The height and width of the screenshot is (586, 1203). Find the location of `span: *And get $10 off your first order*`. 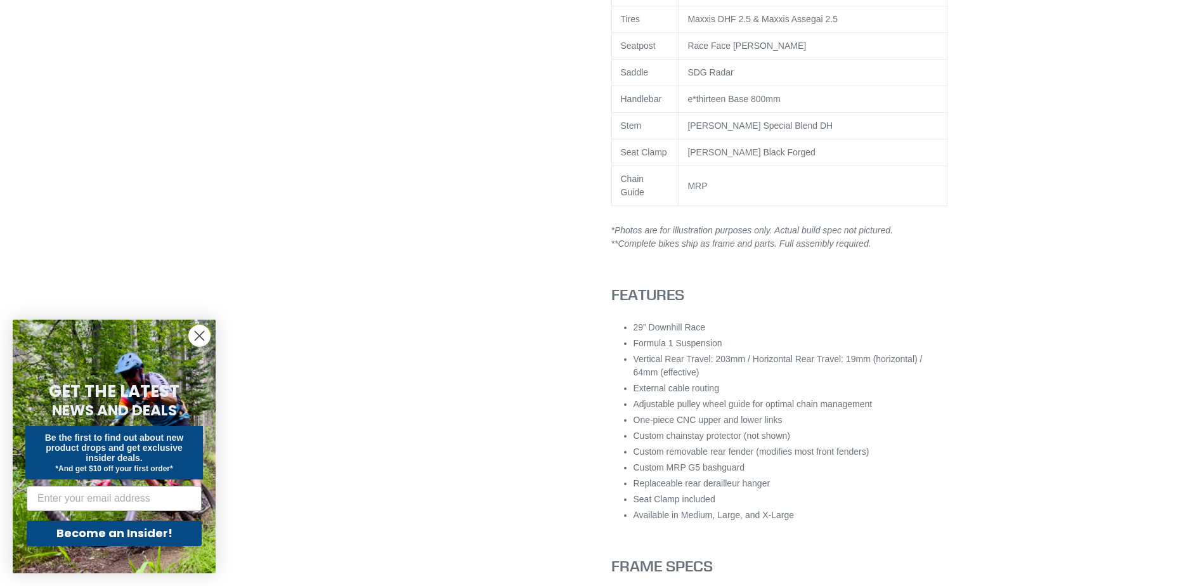

span: *And get $10 off your first order* is located at coordinates (114, 469).